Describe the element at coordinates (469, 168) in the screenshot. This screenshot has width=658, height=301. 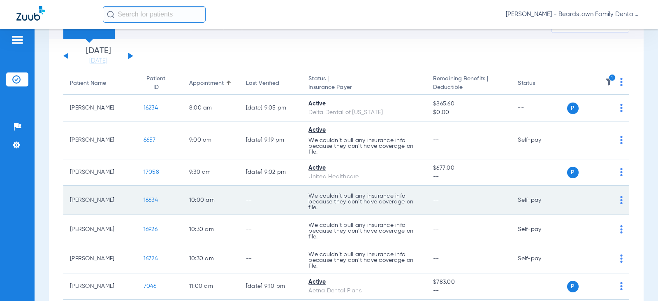
I see `span: $677.00` at that location.